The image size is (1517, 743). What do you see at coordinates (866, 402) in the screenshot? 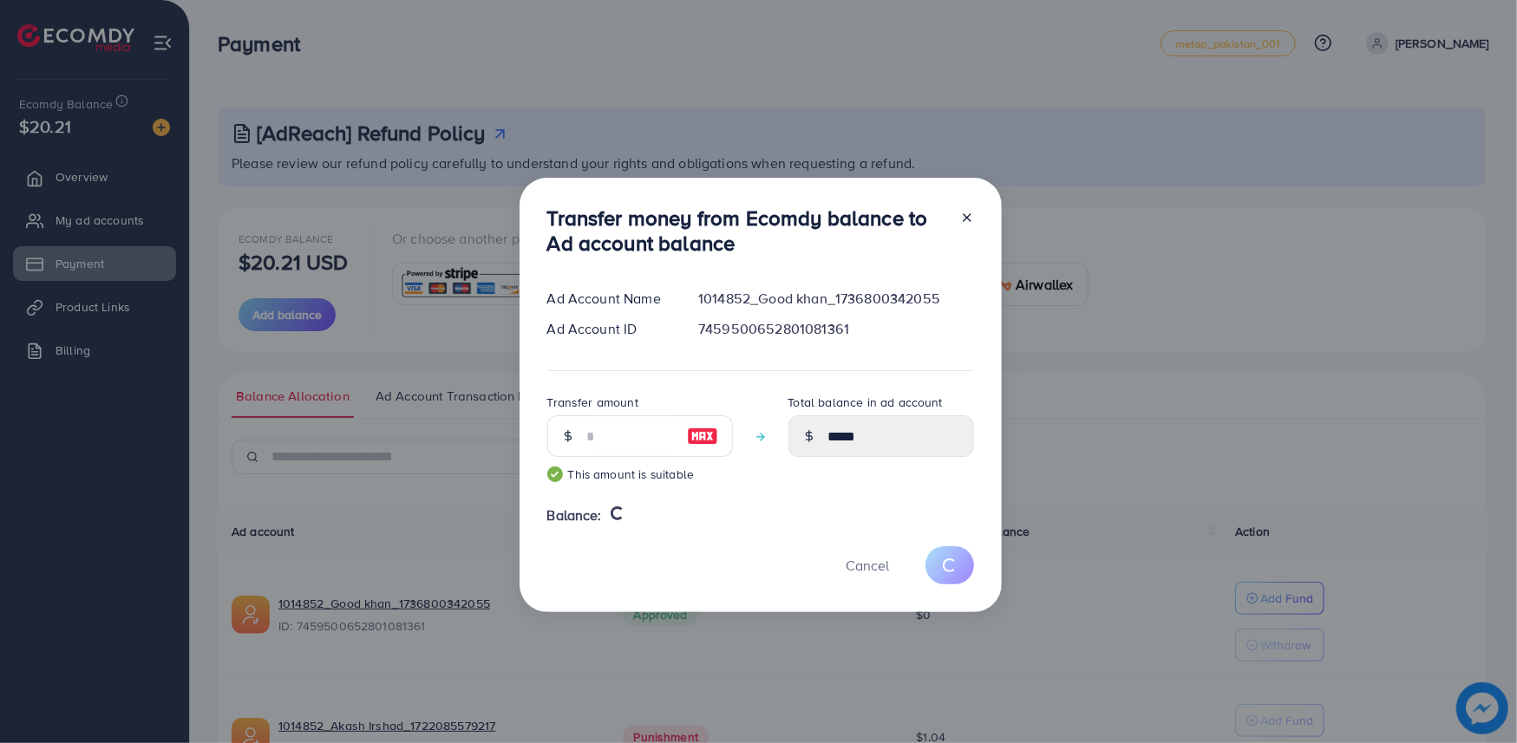
I see `label: Total balance in ad account` at bounding box center [866, 402].